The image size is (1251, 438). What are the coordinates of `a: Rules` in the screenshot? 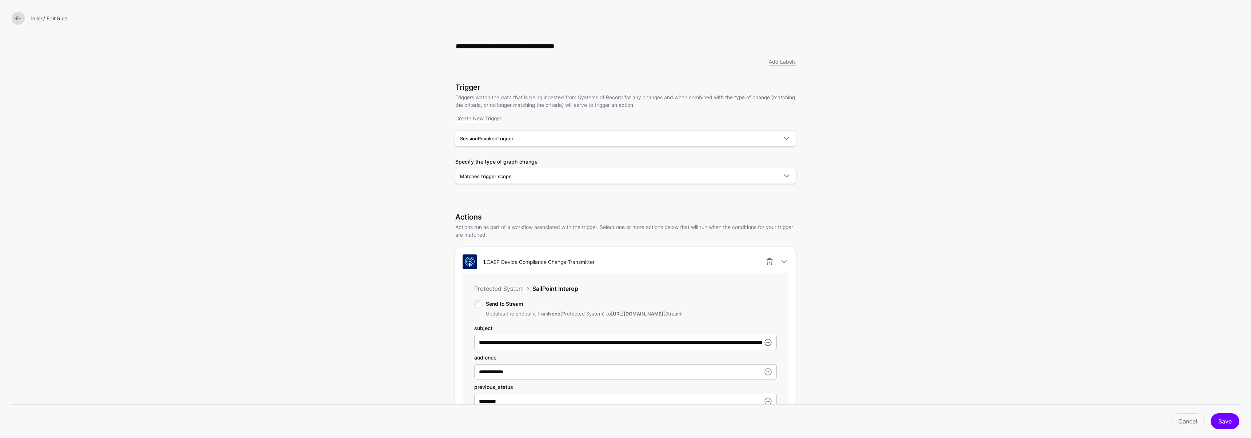 It's located at (37, 18).